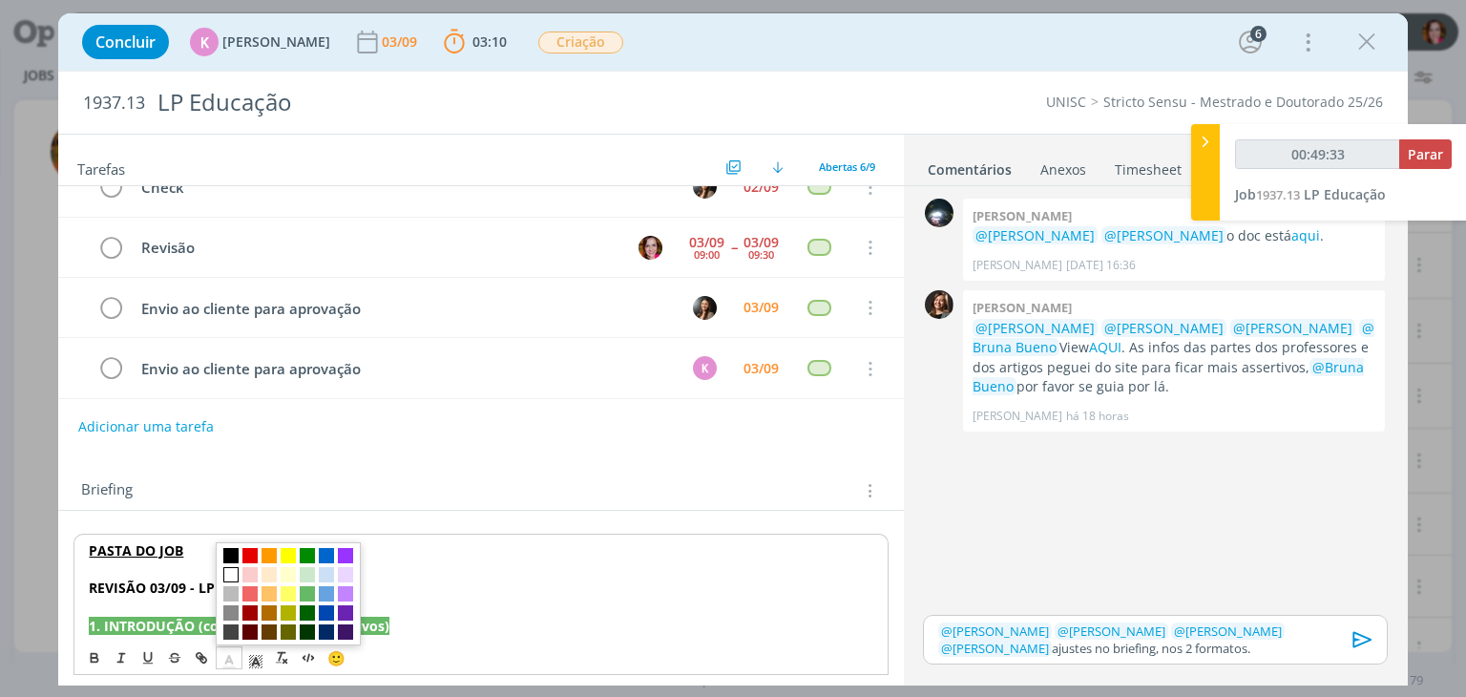 This screenshot has width=1466, height=697. Describe the element at coordinates (1250, 42) in the screenshot. I see `button: 6` at that location.